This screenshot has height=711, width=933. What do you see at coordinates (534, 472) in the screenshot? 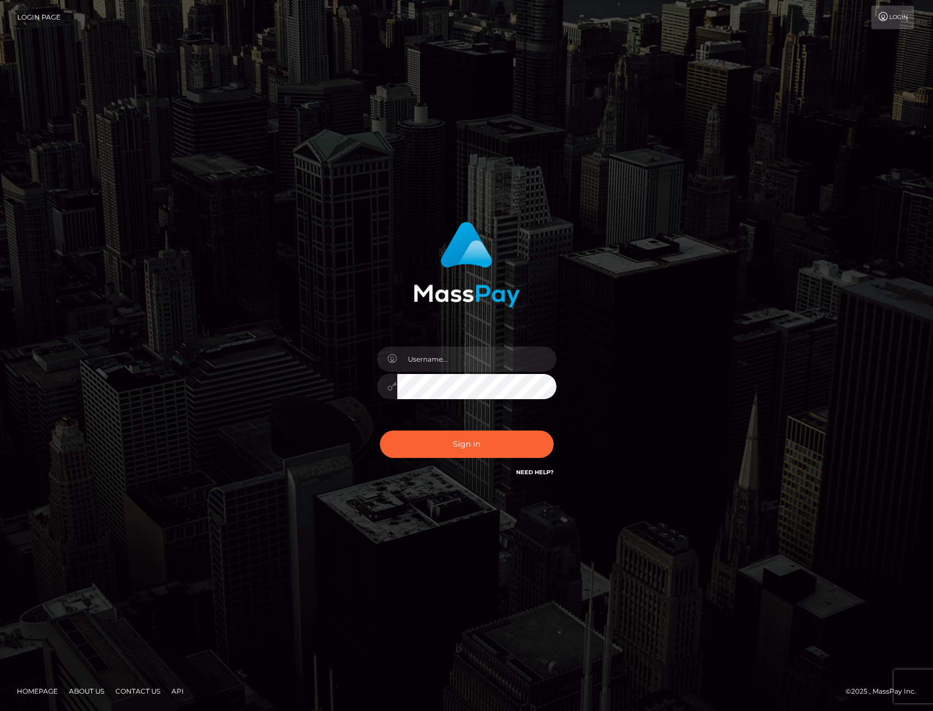
I see `a: Need Help?` at bounding box center [534, 472].